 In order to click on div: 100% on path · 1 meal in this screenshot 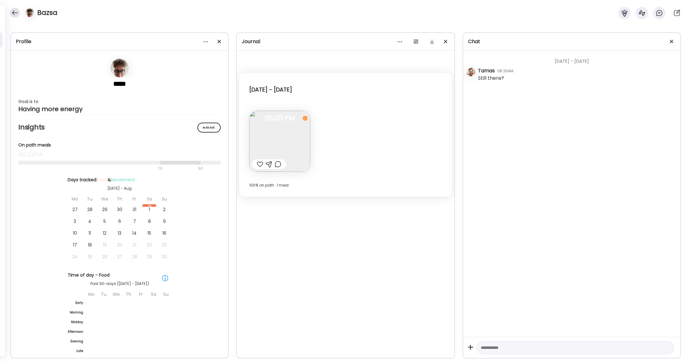, I will do `click(345, 185)`.